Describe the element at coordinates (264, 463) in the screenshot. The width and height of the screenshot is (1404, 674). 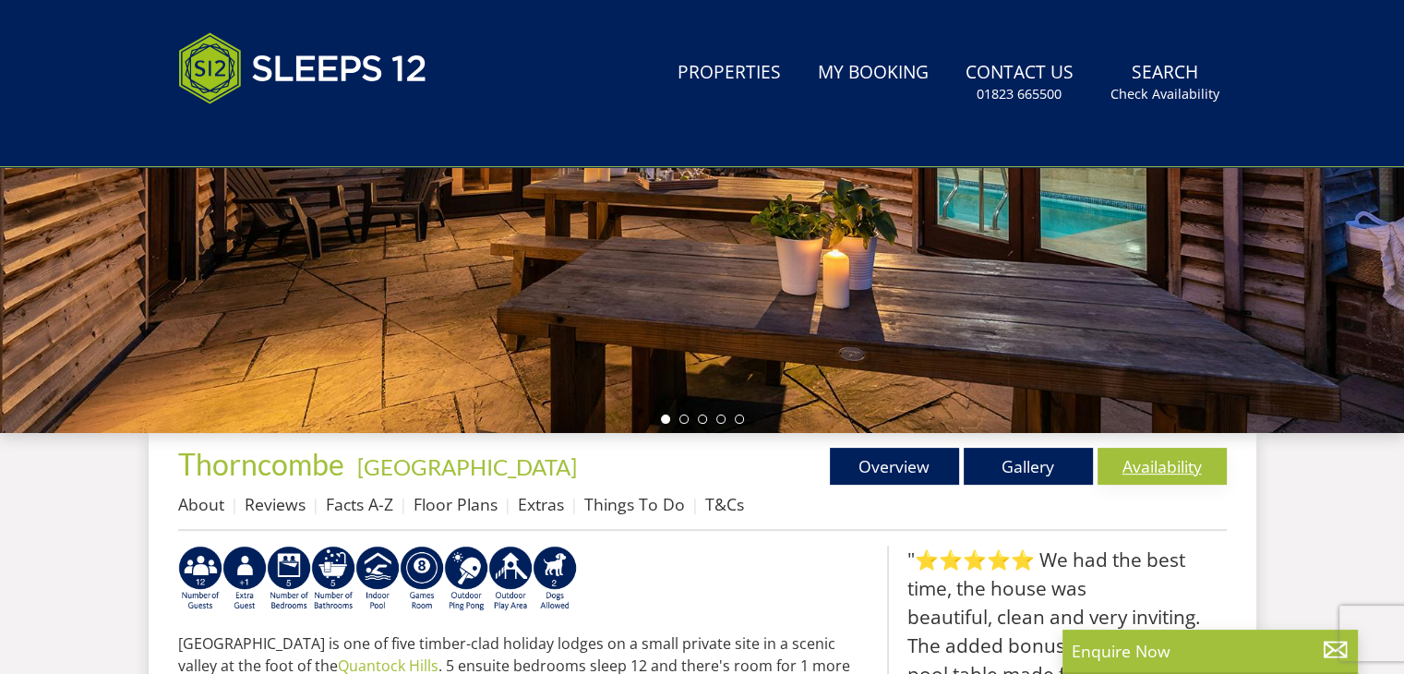
I see `a: Thorncombe` at that location.